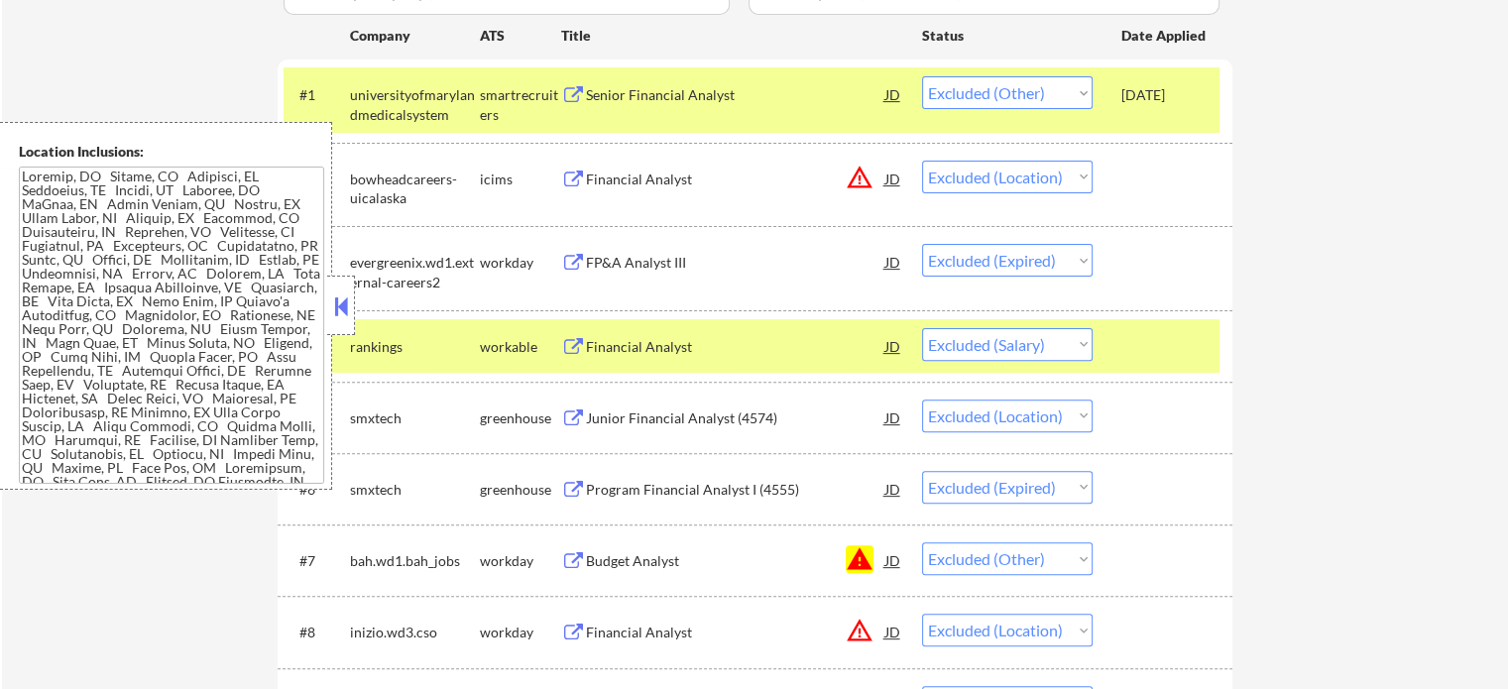 The image size is (1508, 689). I want to click on div: Status, so click(1007, 35).